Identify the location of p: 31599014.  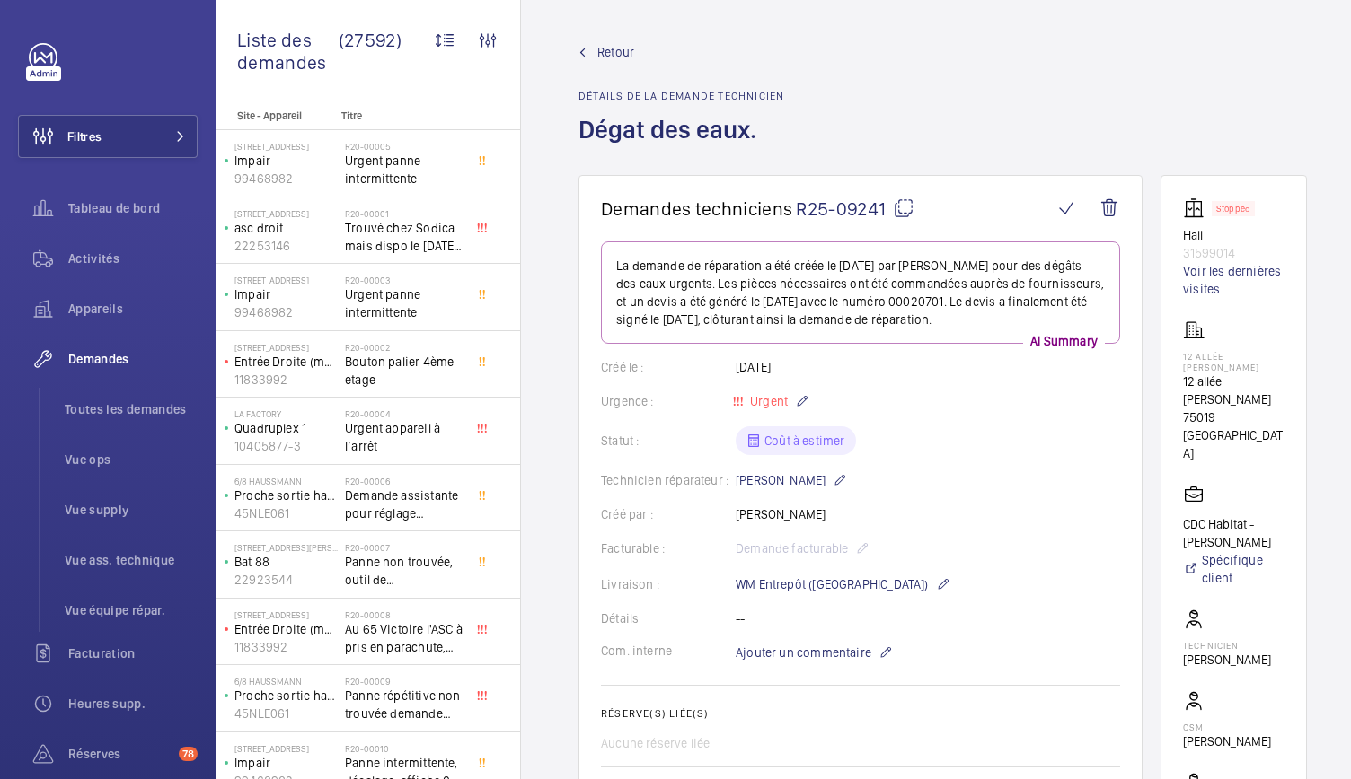
(1233, 253).